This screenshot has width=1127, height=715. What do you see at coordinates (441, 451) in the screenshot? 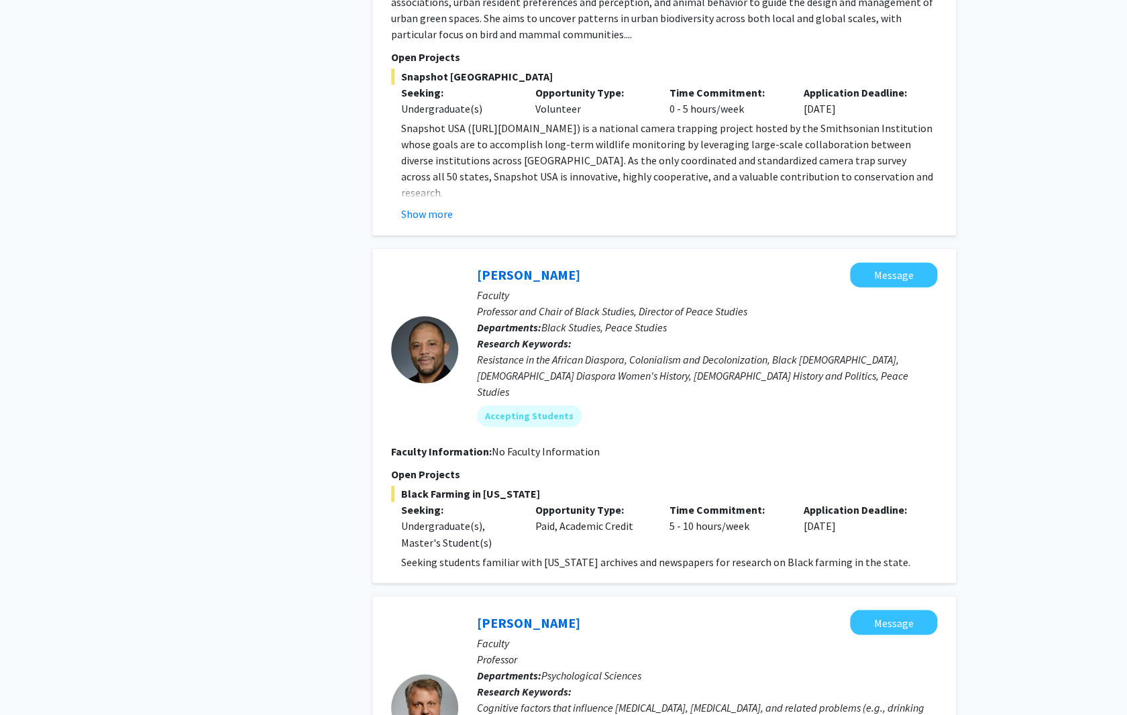
I see `b: Faculty Information:` at bounding box center [441, 451].